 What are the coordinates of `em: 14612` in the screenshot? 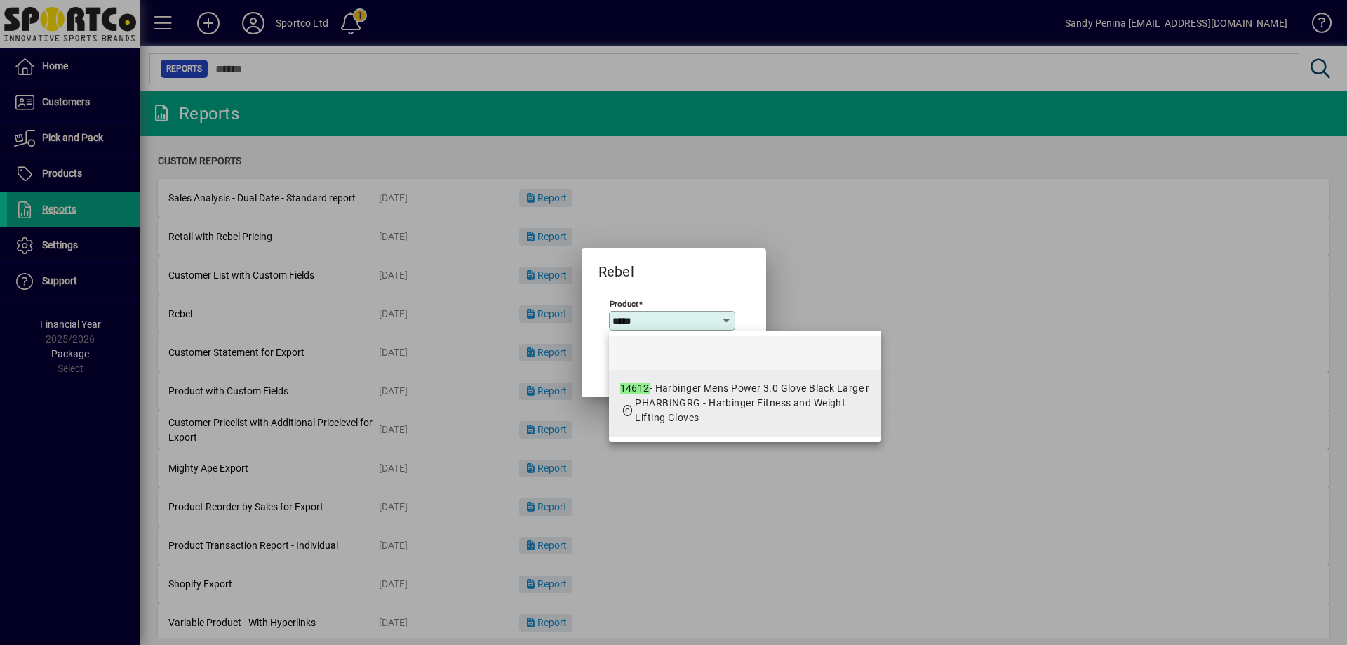 It's located at (635, 388).